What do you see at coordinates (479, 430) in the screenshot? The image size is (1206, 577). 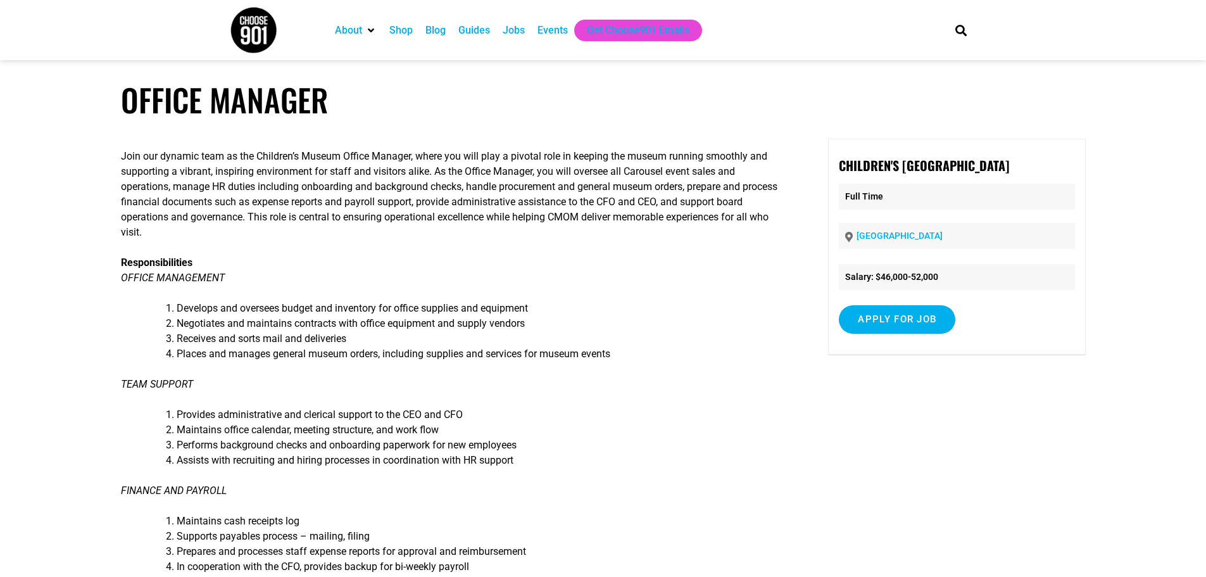 I see `li: Maintains office calendar, meeting structure, and work flow` at bounding box center [479, 430].